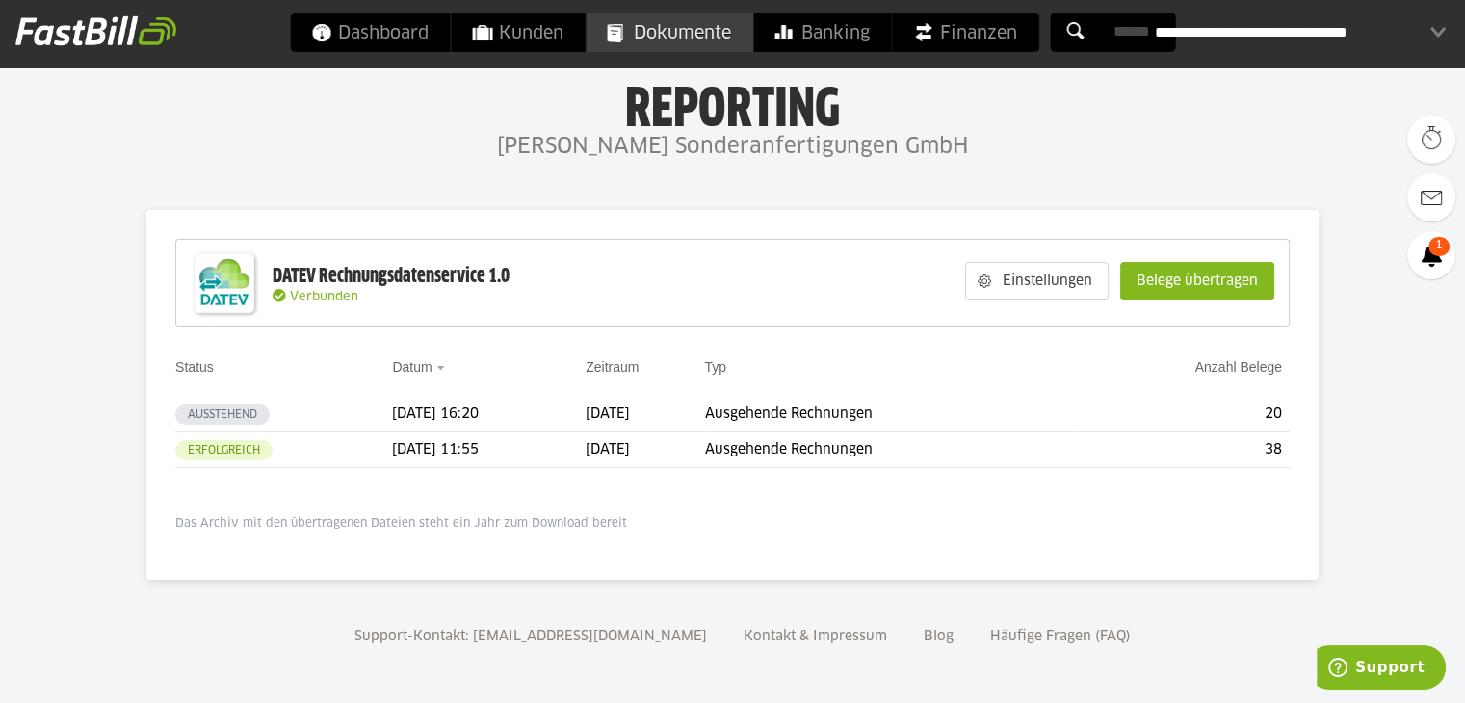 The image size is (1465, 703). What do you see at coordinates (815, 636) in the screenshot?
I see `a: Kontakt & Impressum` at bounding box center [815, 636].